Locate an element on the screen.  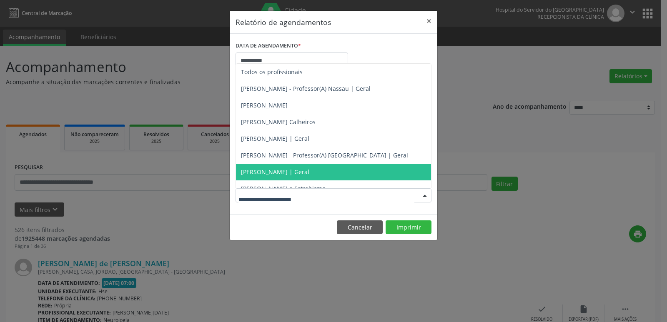
label: DATA DE AGENDAMENTO is located at coordinates (268, 46).